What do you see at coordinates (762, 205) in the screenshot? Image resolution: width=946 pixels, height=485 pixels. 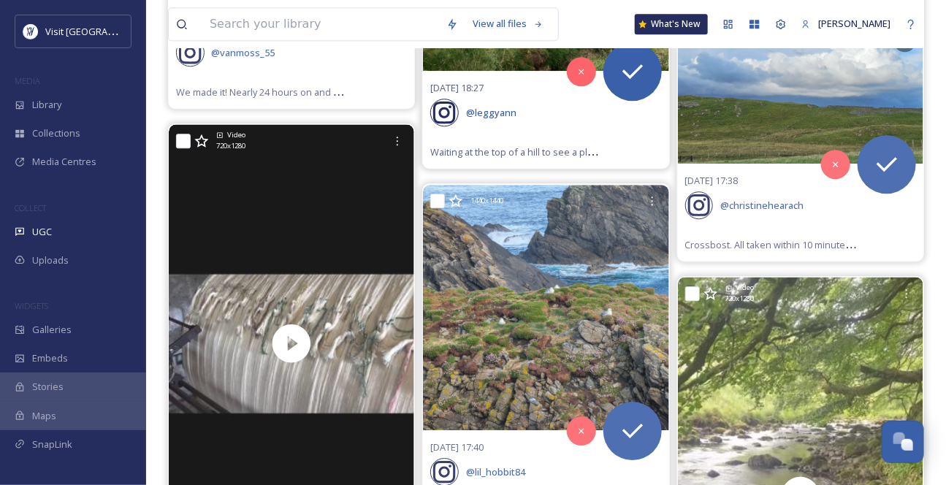 I see `span: @ christinehearach` at bounding box center [762, 205].